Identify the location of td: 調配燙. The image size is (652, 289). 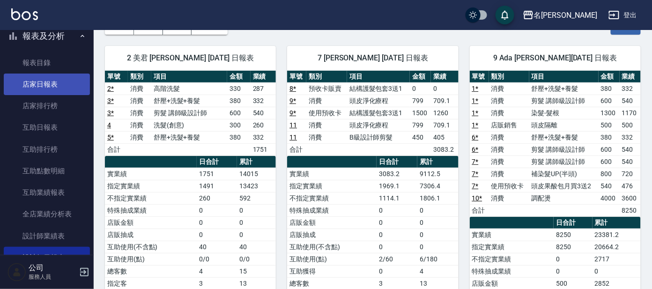
(564, 198).